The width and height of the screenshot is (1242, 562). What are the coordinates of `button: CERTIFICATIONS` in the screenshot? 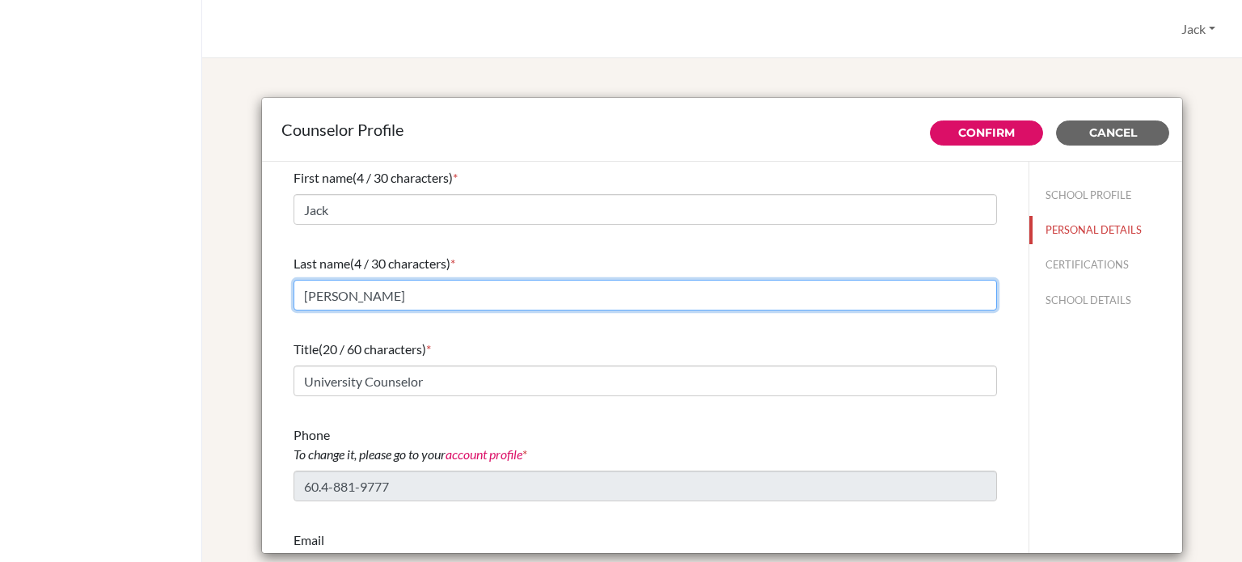 It's located at (1105, 264).